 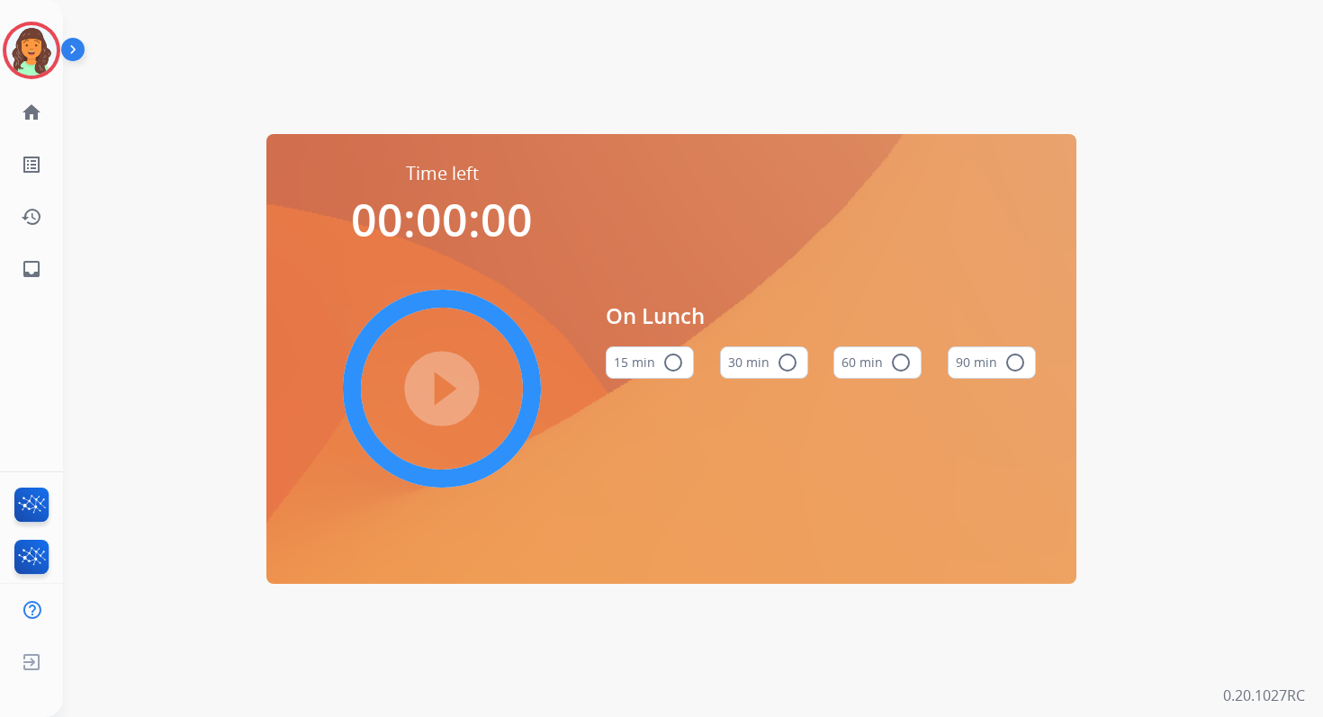 I want to click on span: On Lunch, so click(x=820, y=316).